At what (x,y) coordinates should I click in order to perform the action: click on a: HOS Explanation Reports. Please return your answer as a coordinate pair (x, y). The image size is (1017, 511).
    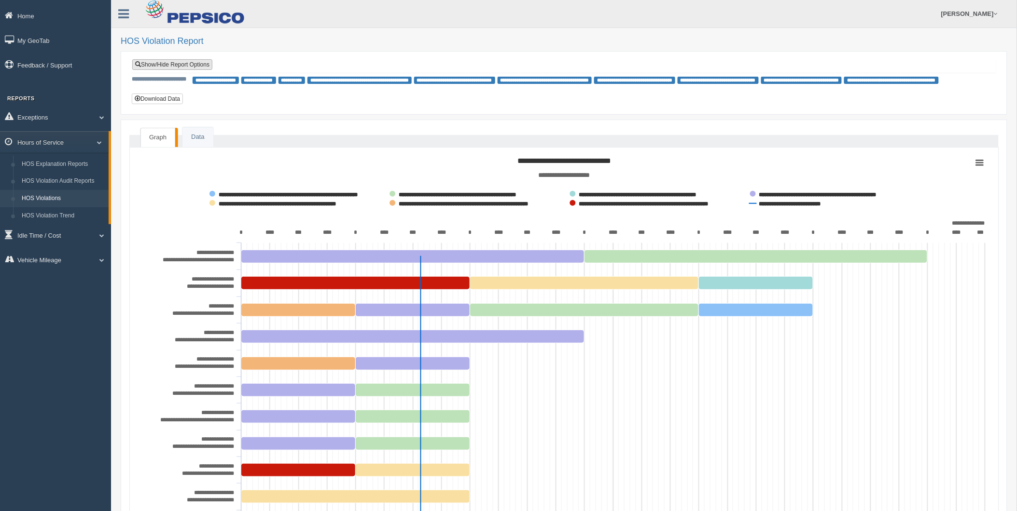
    Looking at the image, I should click on (63, 165).